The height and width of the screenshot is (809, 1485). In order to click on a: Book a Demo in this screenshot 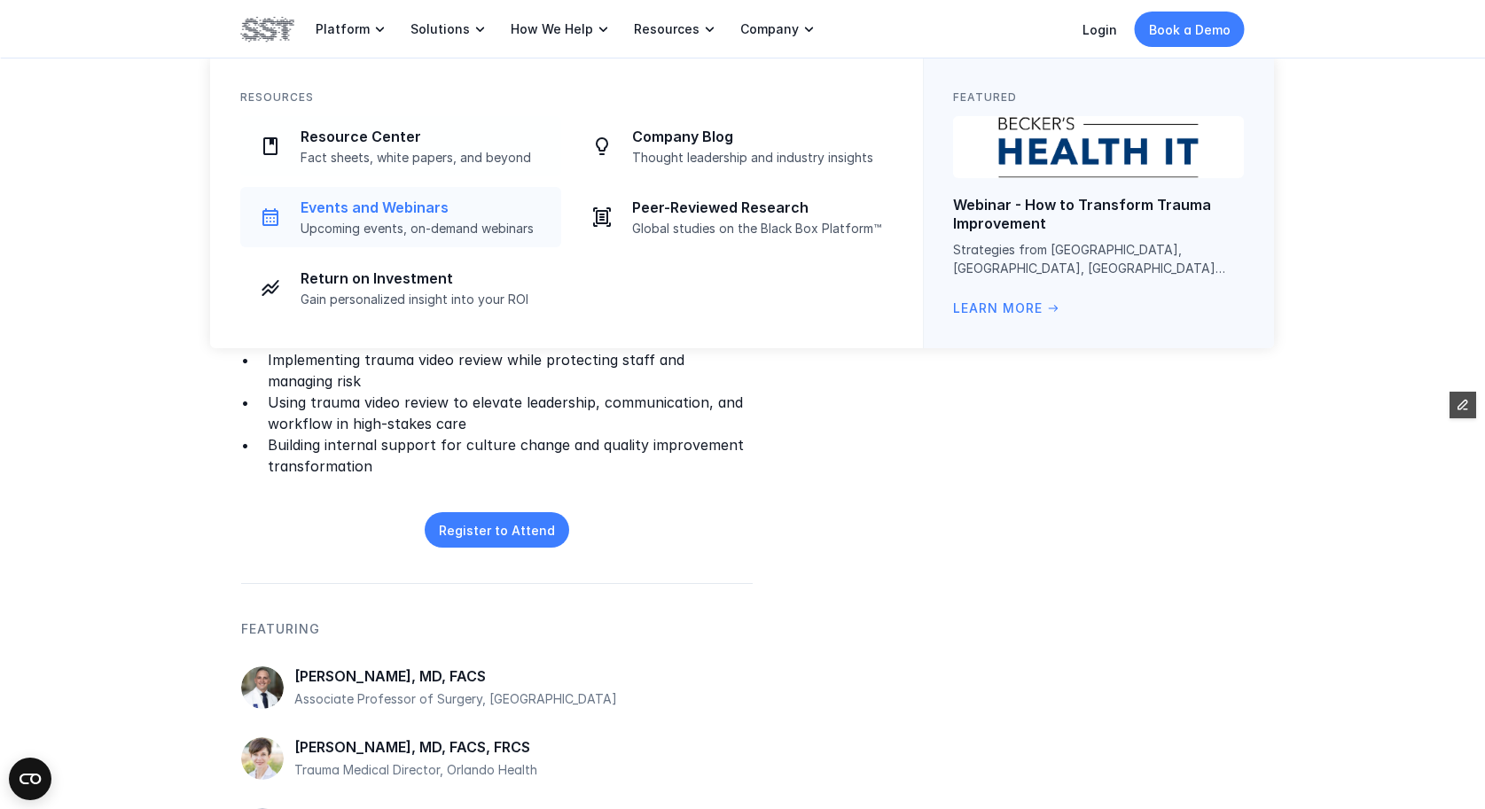, I will do `click(1189, 29)`.